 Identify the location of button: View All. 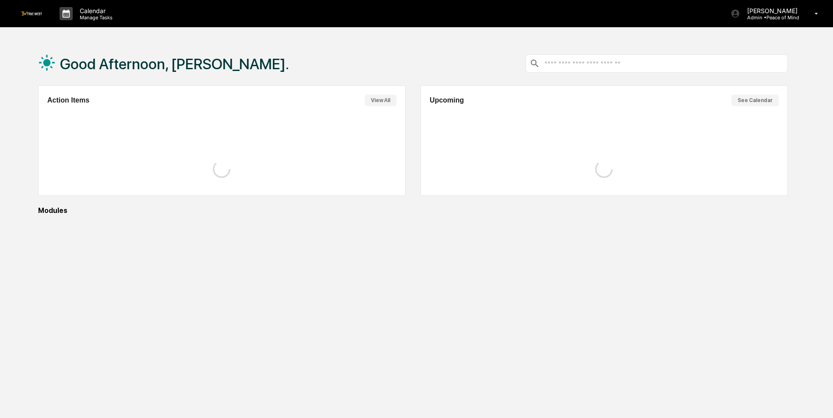
(381, 100).